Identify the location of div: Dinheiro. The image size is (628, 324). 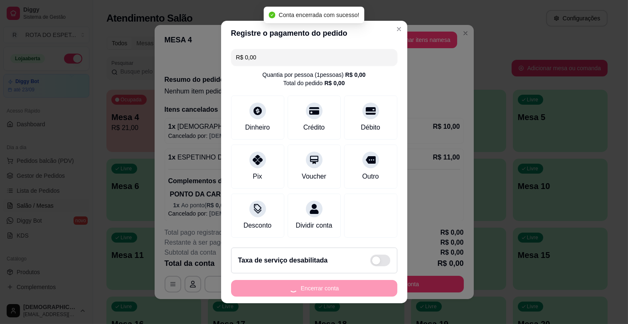
(258, 128).